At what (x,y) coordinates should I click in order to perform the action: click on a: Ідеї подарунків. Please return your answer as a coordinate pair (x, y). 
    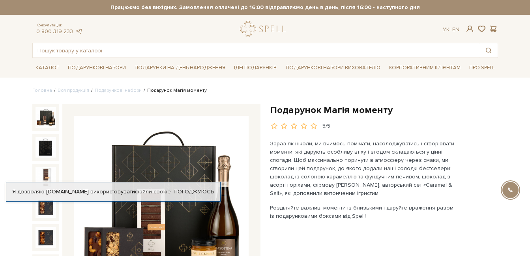
    Looking at the image, I should click on (255, 68).